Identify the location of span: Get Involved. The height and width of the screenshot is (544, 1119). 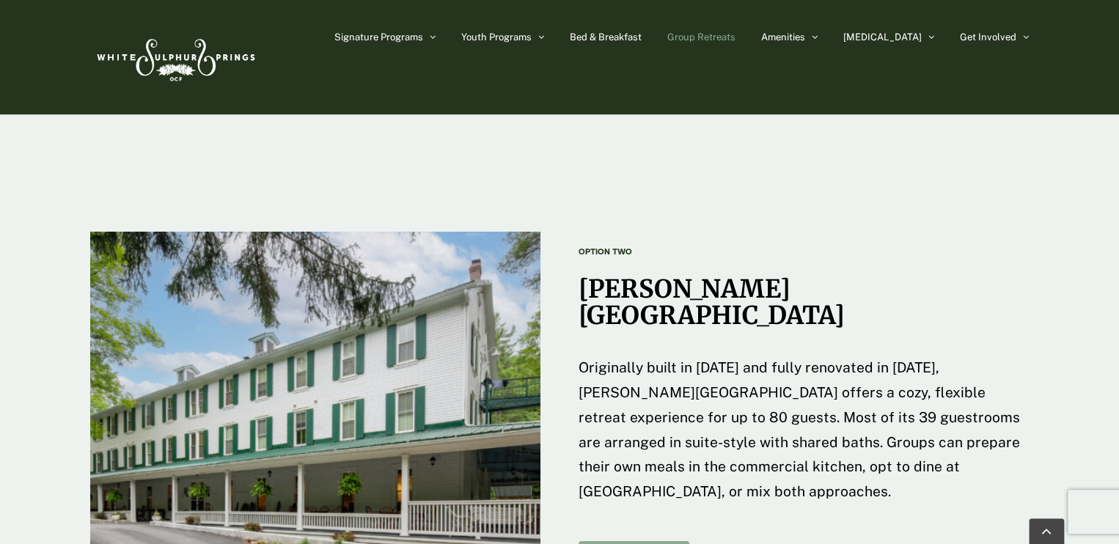
(988, 37).